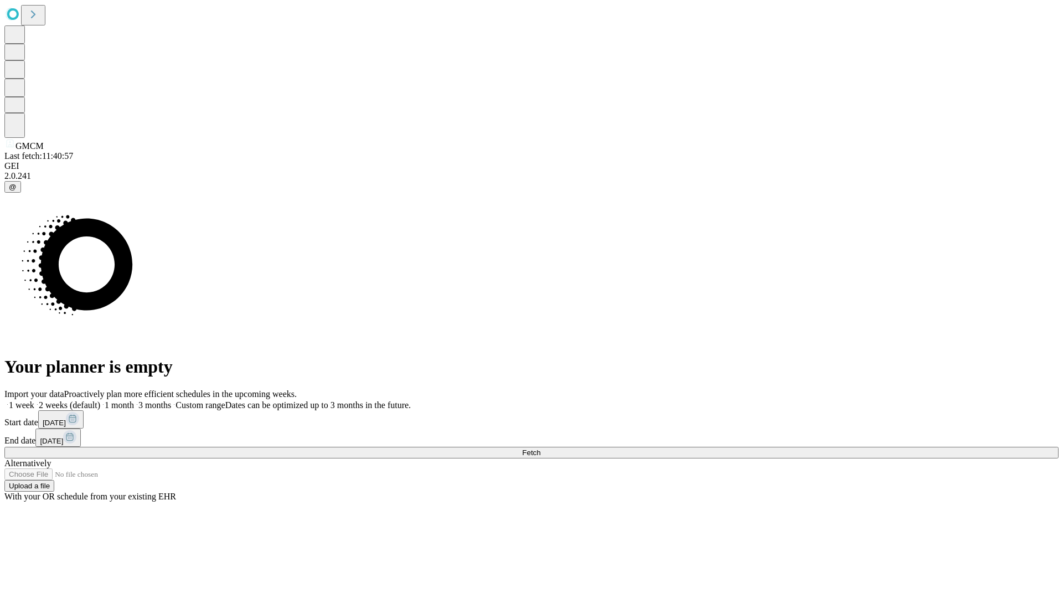 The height and width of the screenshot is (598, 1063). I want to click on span: With your OR schedule from your existing EHR, so click(90, 496).